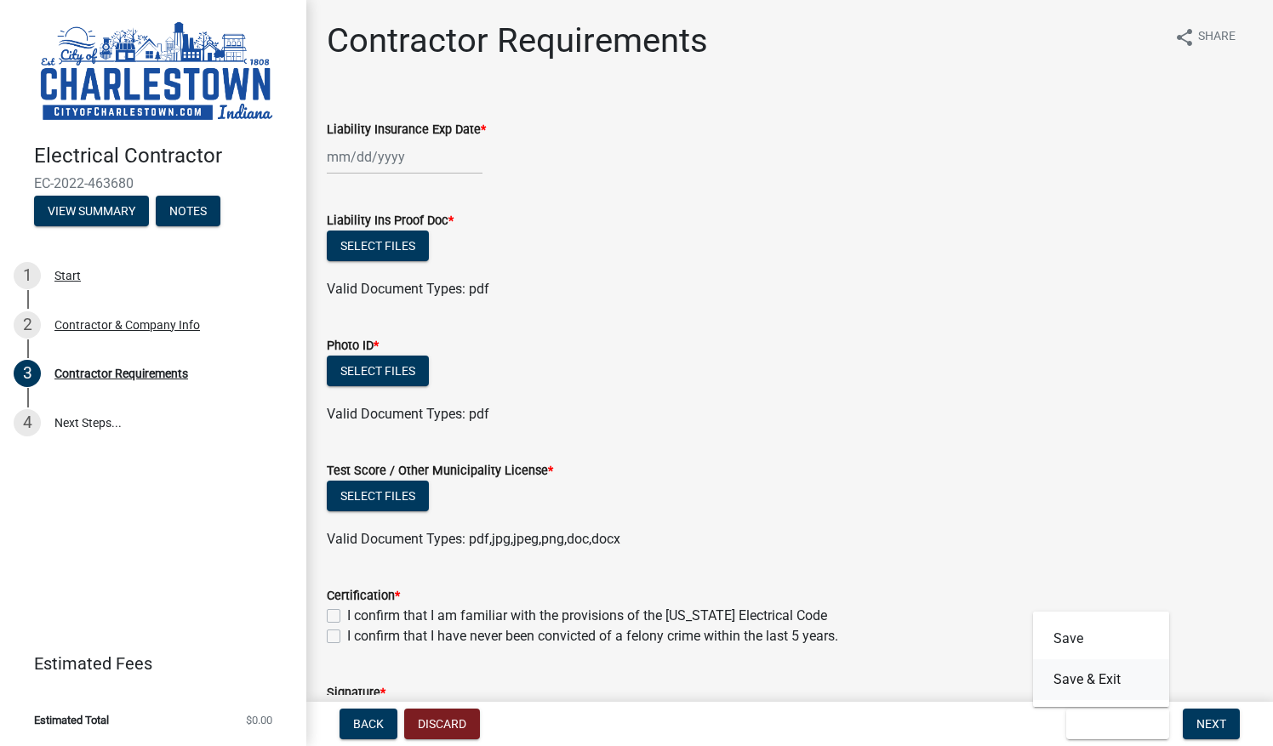  What do you see at coordinates (91, 211) in the screenshot?
I see `button: View Summary` at bounding box center [91, 211].